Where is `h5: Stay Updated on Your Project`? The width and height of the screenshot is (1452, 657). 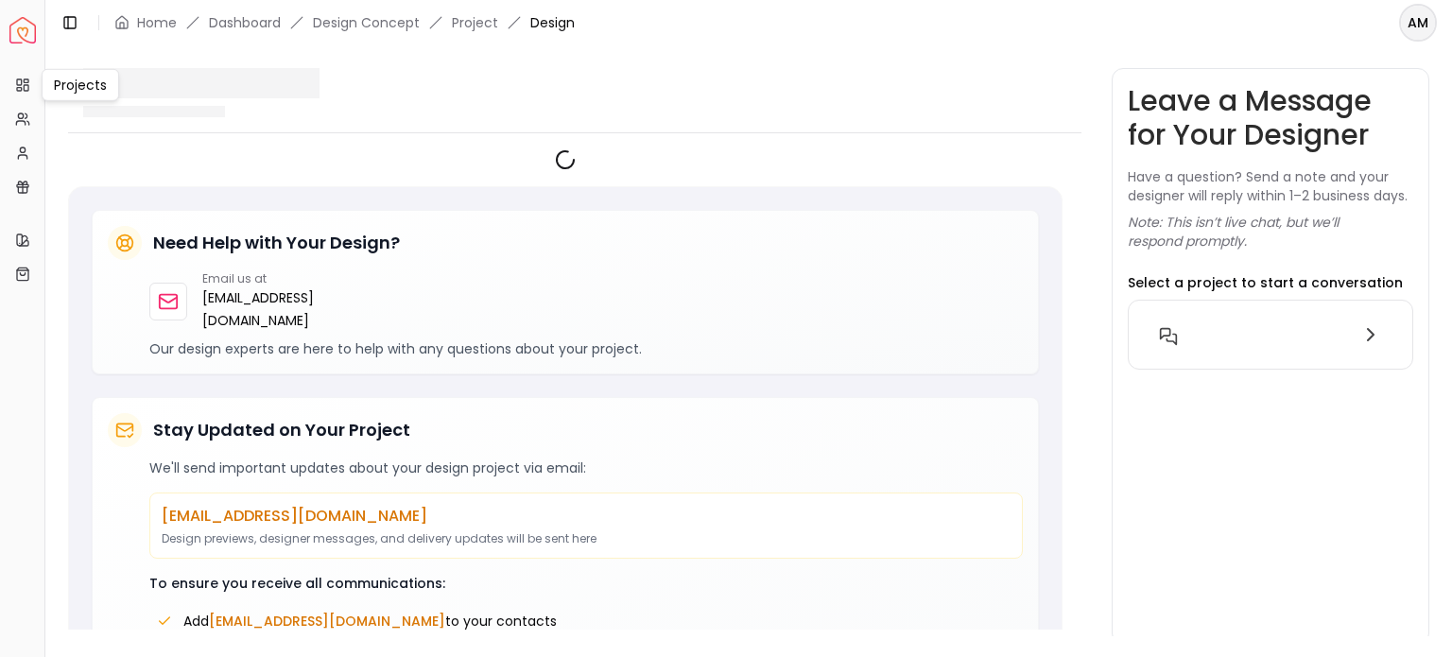
h5: Stay Updated on Your Project is located at coordinates (282, 430).